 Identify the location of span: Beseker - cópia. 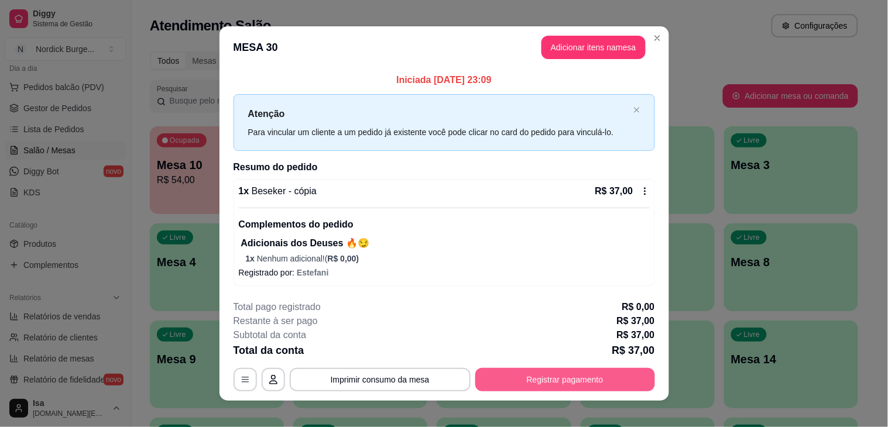
(283, 191).